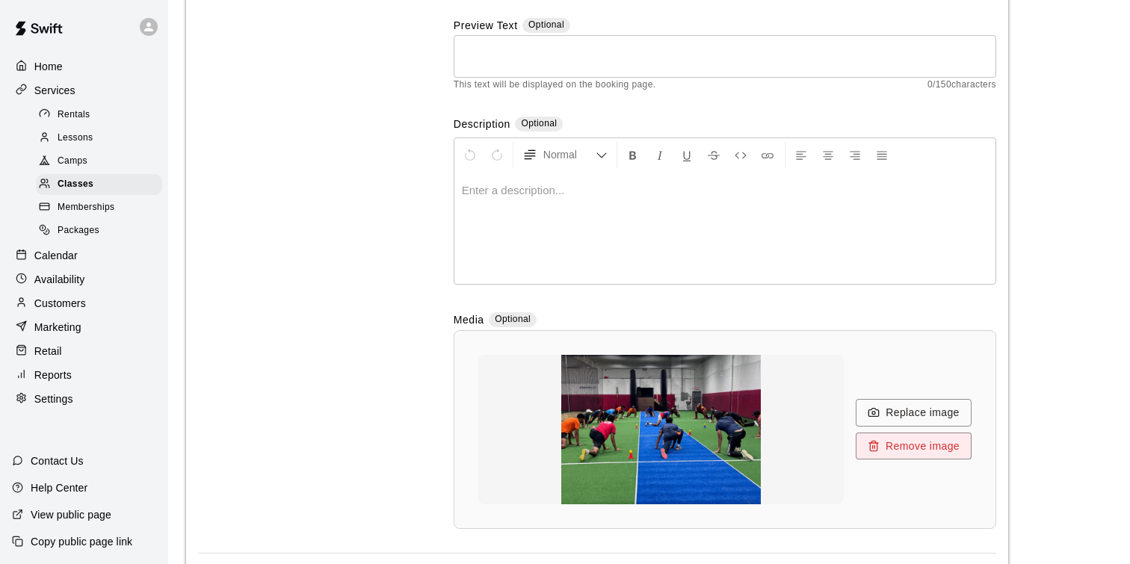  What do you see at coordinates (84, 90) in the screenshot?
I see `a: Services` at bounding box center [84, 90].